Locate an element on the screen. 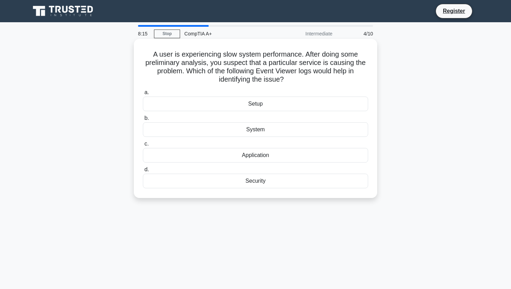  h5: A user is experiencing slow system performance. After doing some preliminary analysis, you suspec... is located at coordinates (256, 67).